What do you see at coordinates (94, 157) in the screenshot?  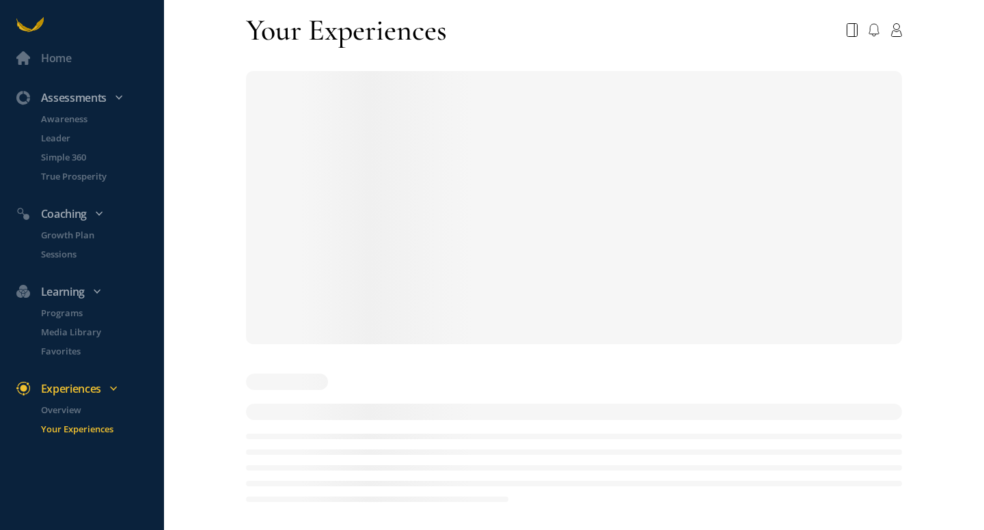 I see `a: Simple 360` at bounding box center [94, 157].